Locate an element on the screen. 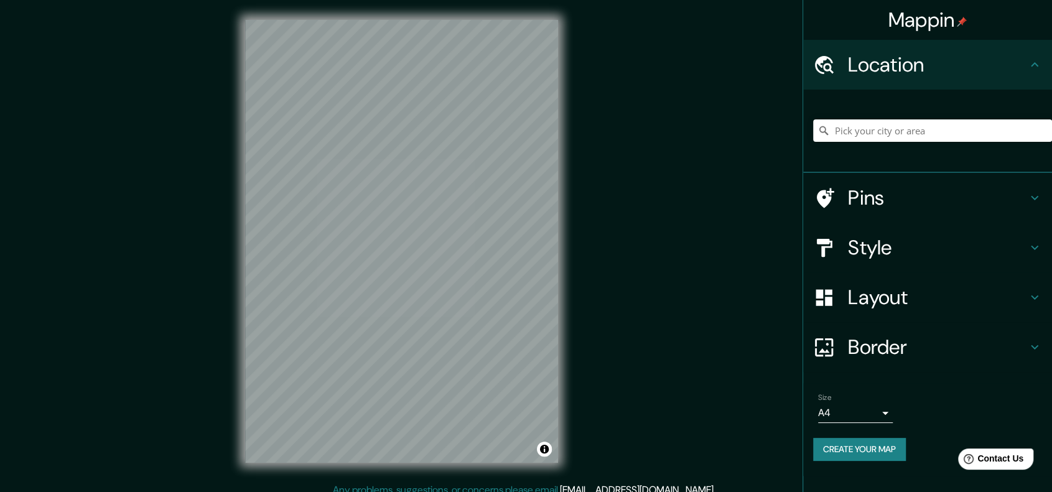 The image size is (1052, 492). div: Border is located at coordinates (927, 347).